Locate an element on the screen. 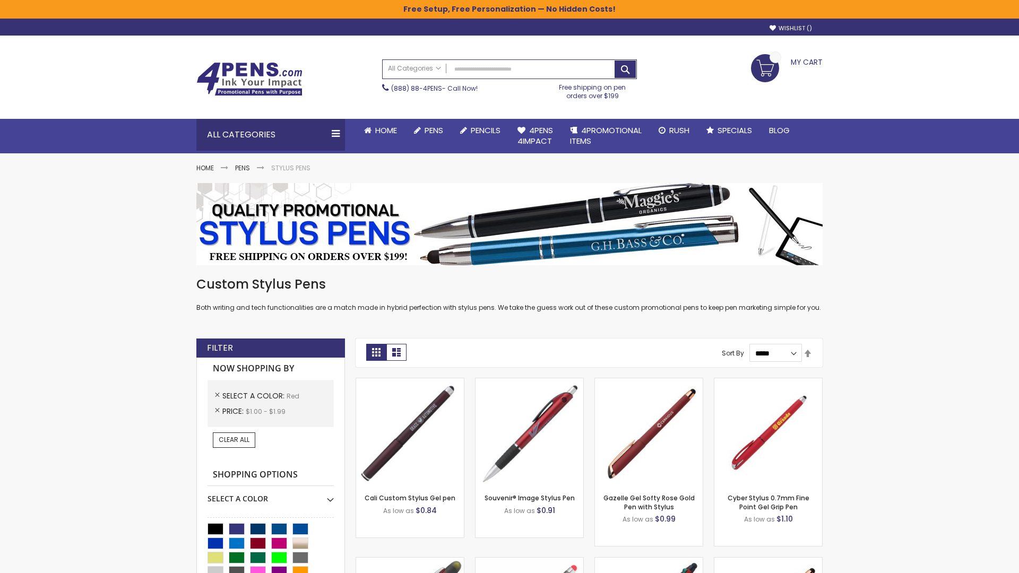 This screenshot has height=573, width=1019. a: Souvenir® Image Stylus Pen is located at coordinates (529, 498).